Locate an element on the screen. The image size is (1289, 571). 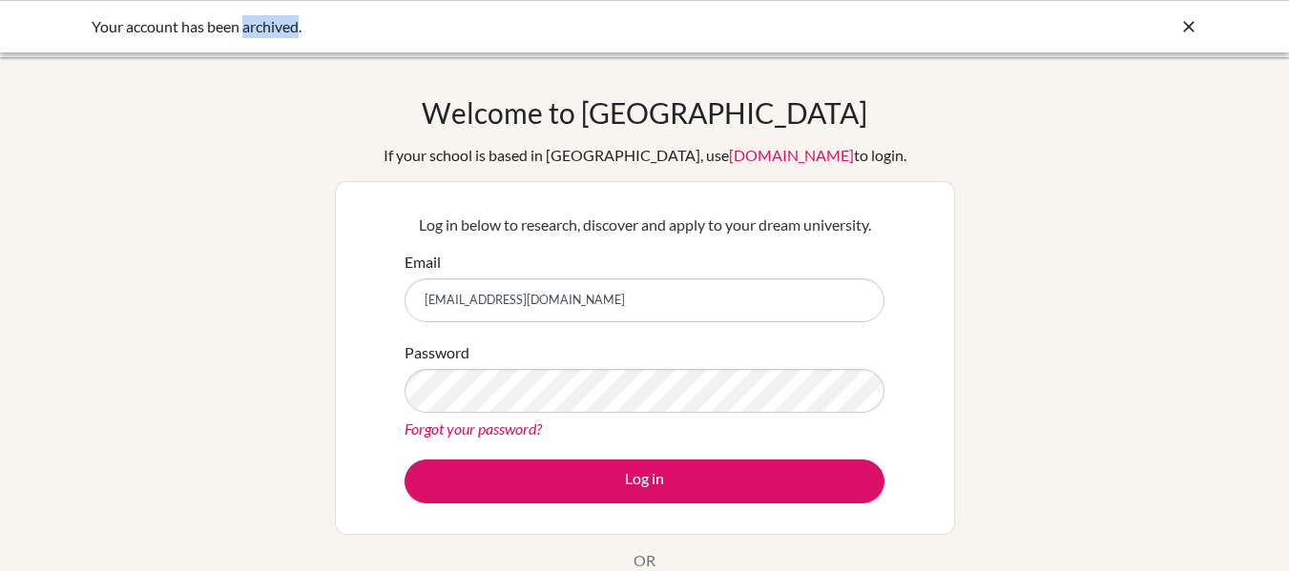
label: Email is located at coordinates (423, 262).